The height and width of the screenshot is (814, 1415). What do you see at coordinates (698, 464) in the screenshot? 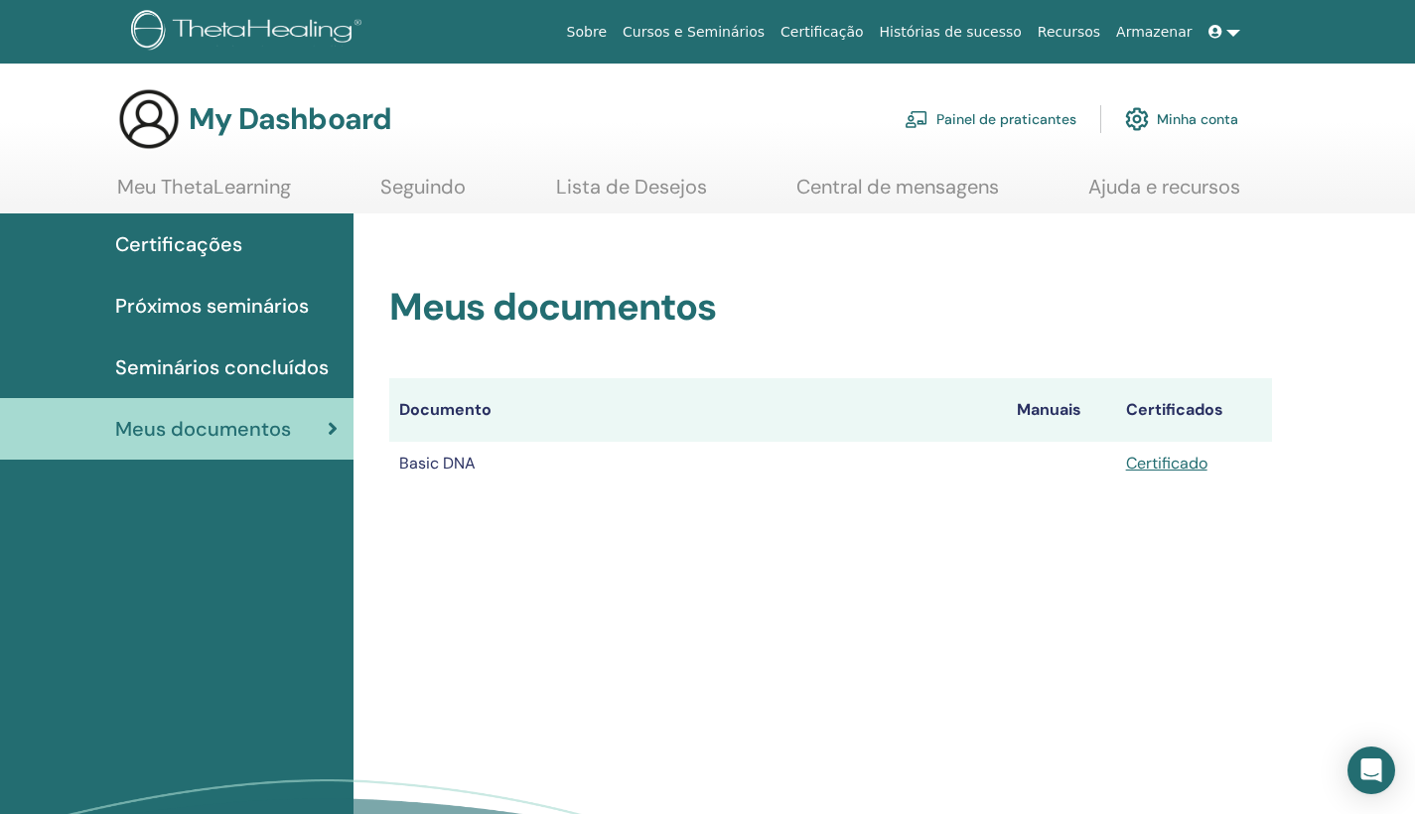
I see `td: Basic DNA` at bounding box center [698, 464].